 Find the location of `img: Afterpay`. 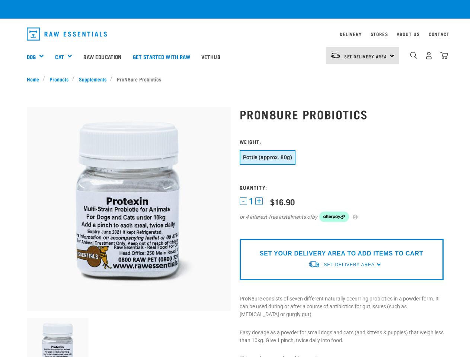

img: Afterpay is located at coordinates (334, 217).